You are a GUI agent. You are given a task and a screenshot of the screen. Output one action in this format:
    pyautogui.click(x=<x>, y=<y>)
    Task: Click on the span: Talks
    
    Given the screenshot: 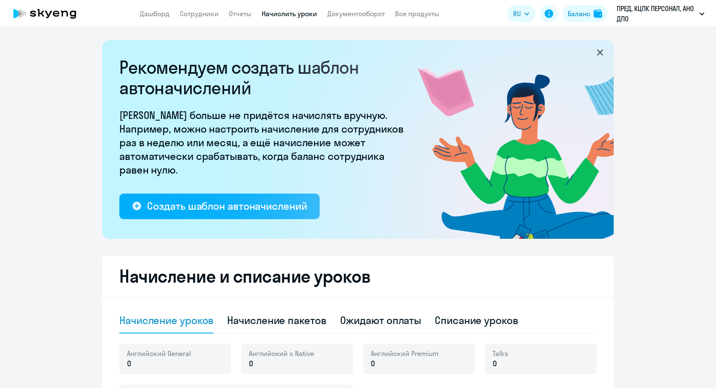 What is the action you would take?
    pyautogui.click(x=500, y=353)
    